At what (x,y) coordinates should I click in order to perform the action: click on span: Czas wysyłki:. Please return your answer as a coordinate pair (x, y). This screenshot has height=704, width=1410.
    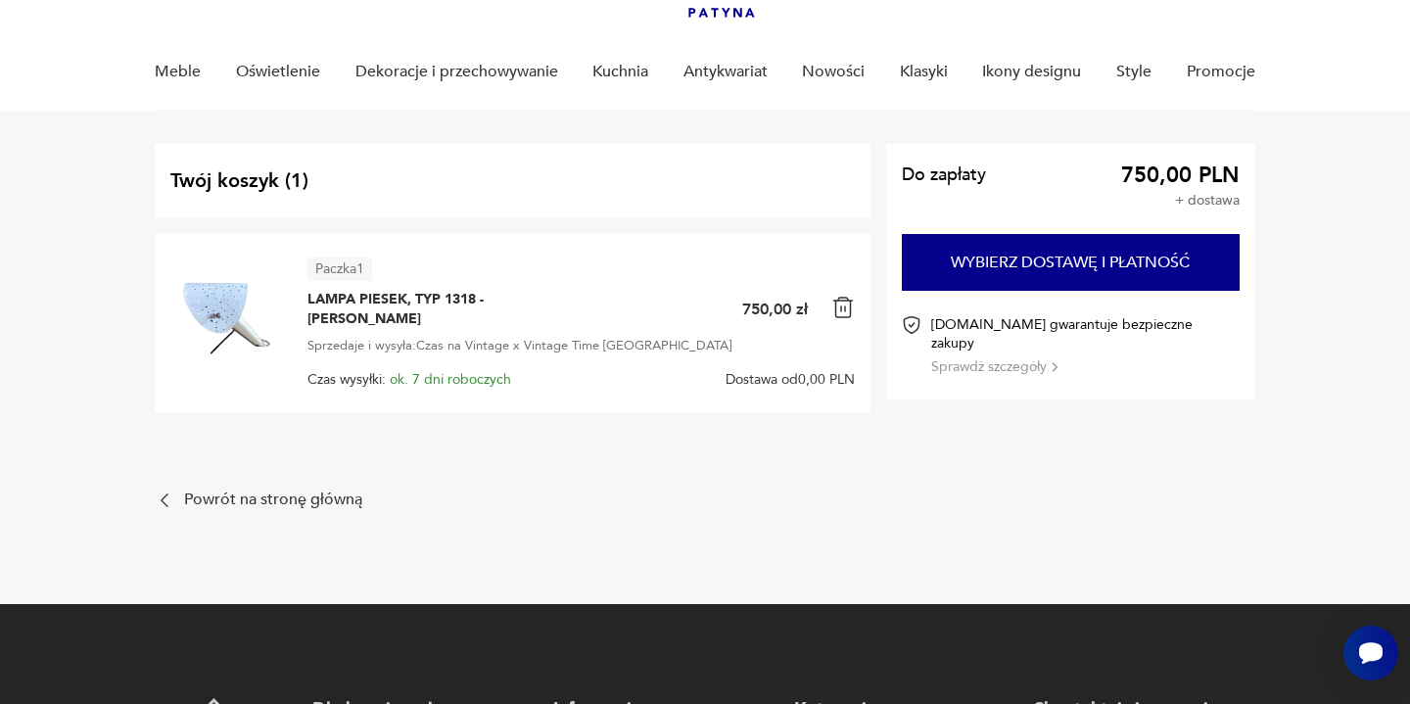
    Looking at the image, I should click on (409, 380).